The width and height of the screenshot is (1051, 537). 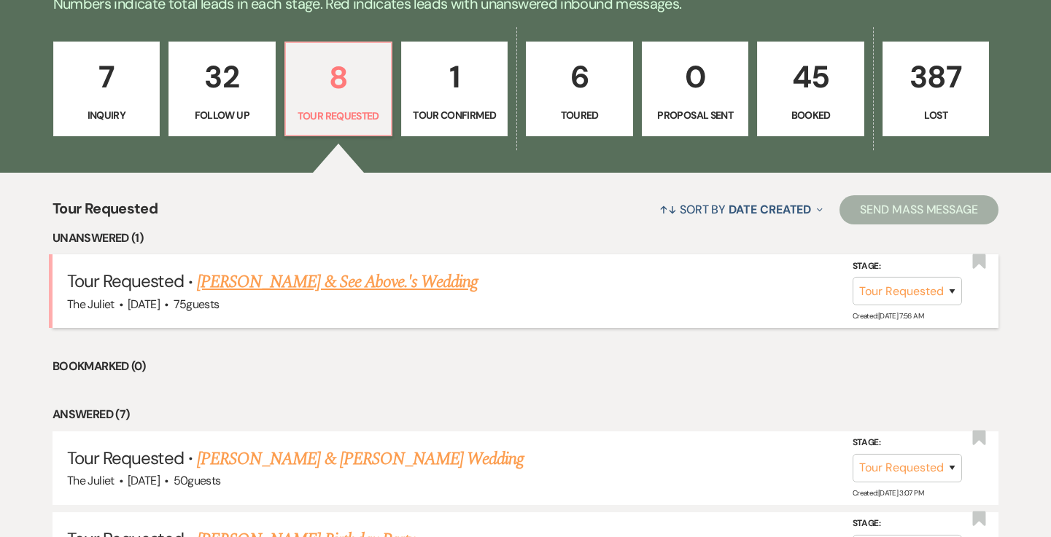 I want to click on p: 32, so click(x=222, y=77).